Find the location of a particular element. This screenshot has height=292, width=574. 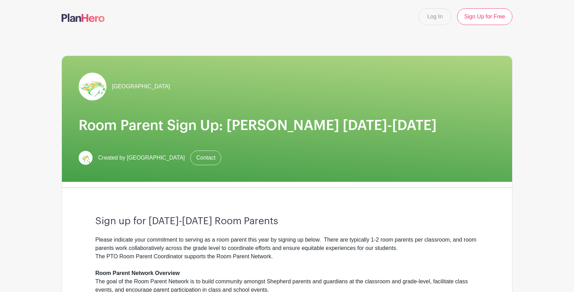

div: Please indicate your commitment to serving as a room parent this year by signing up below. There ... is located at coordinates (287, 257).